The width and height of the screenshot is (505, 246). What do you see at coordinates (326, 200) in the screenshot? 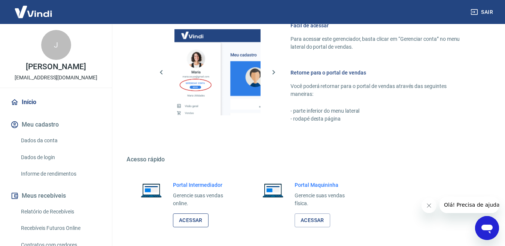
I see `p: Gerencie suas vendas física.` at bounding box center [326, 200].